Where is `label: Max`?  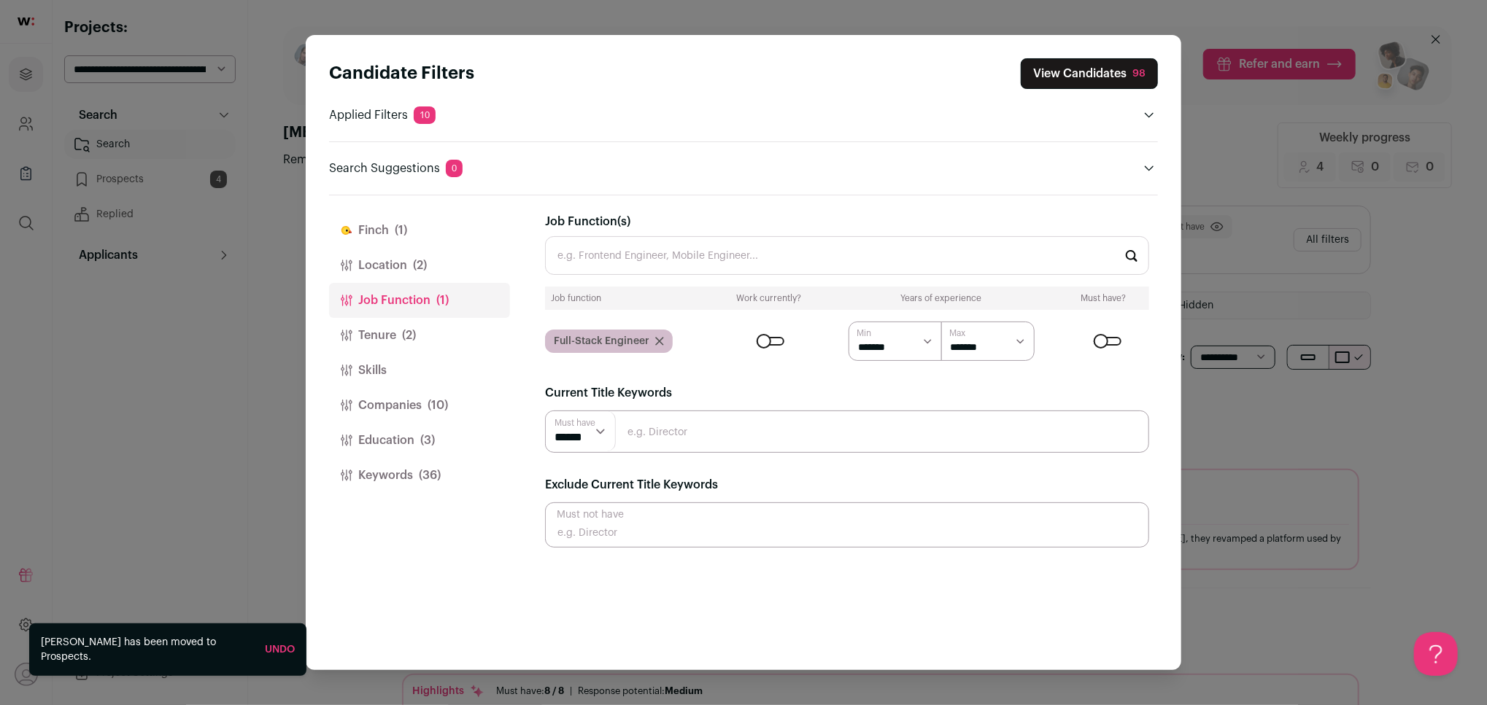
label: Max is located at coordinates (958, 333).